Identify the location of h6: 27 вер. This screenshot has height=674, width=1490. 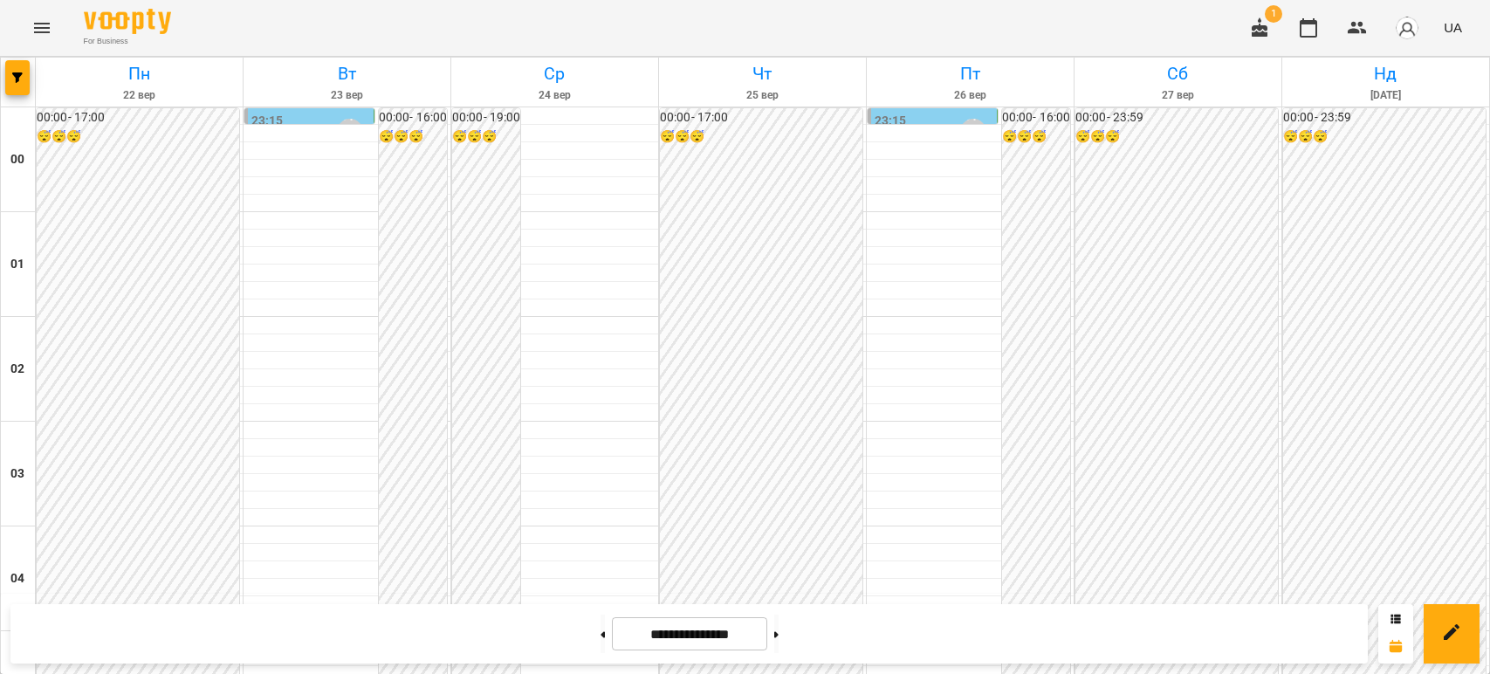
(1177, 95).